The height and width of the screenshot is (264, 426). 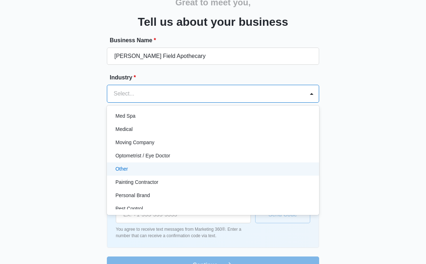 I want to click on label: Business Name, so click(x=216, y=40).